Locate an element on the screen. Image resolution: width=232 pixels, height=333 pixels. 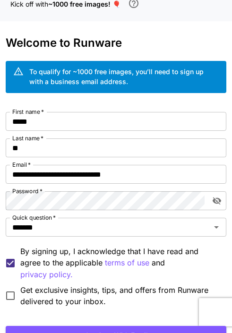
p: By signing up, I acknowledge that I have read and agree to the applicable and is located at coordinates (119, 263).